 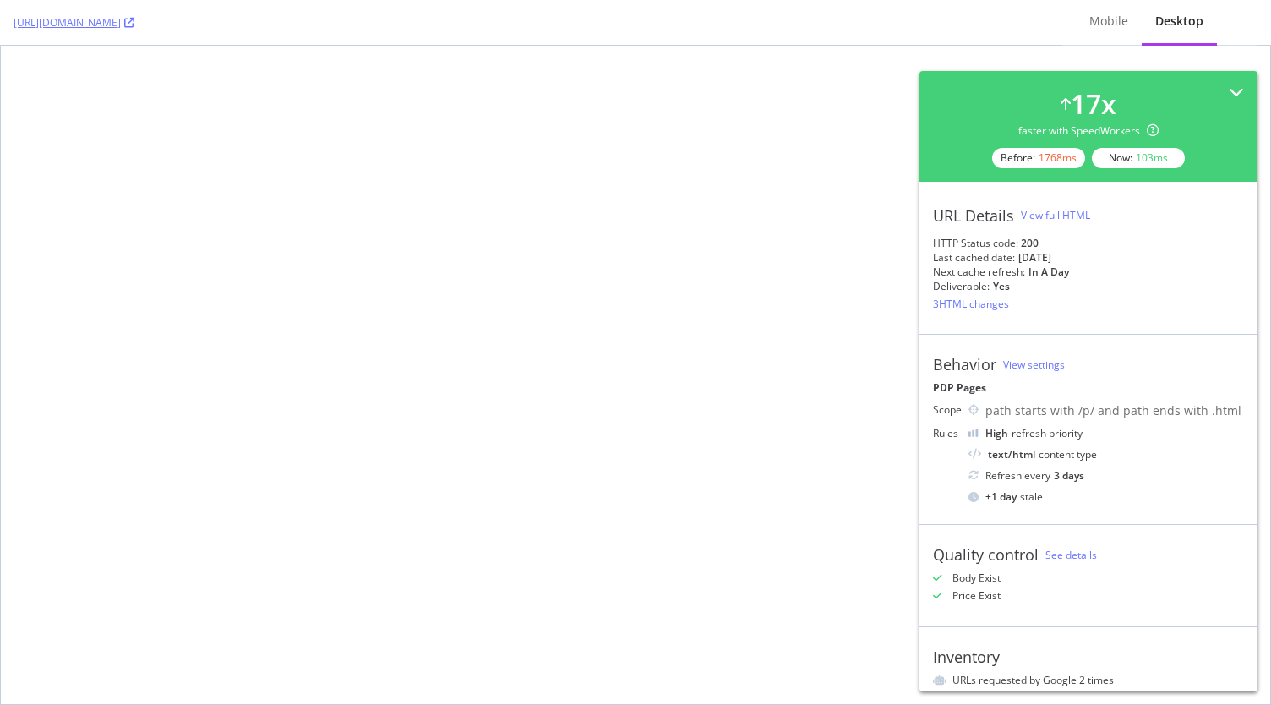 What do you see at coordinates (974, 433) in the screenshot?
I see `img: cRr4yx4cyByr8BeLxltRlzBPIAAAAAElFTkSuQmCC` at bounding box center [974, 433].